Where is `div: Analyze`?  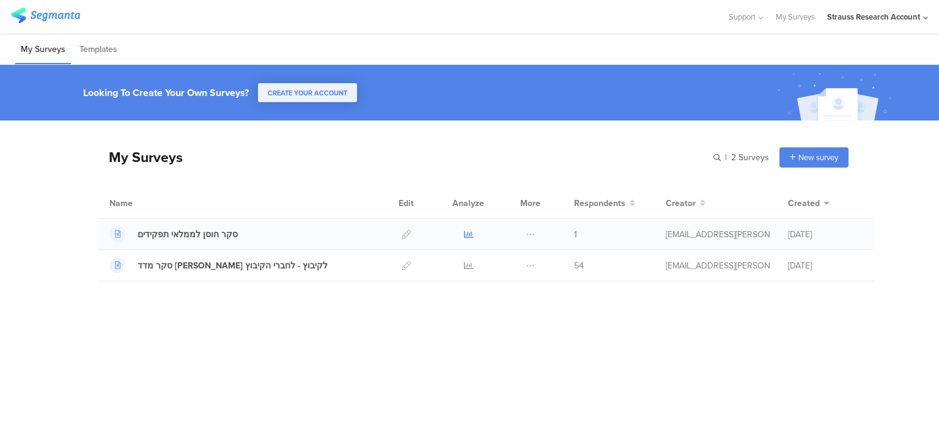
div: Analyze is located at coordinates (468, 203).